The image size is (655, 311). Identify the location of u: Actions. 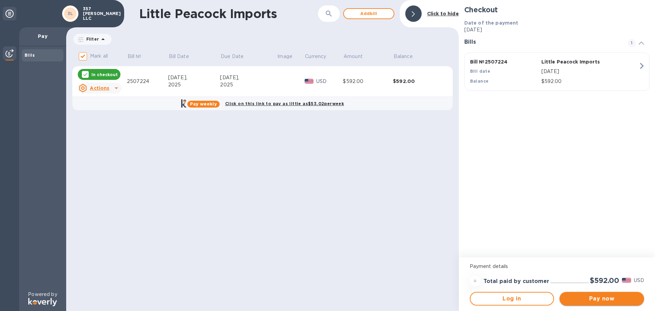
(99, 88).